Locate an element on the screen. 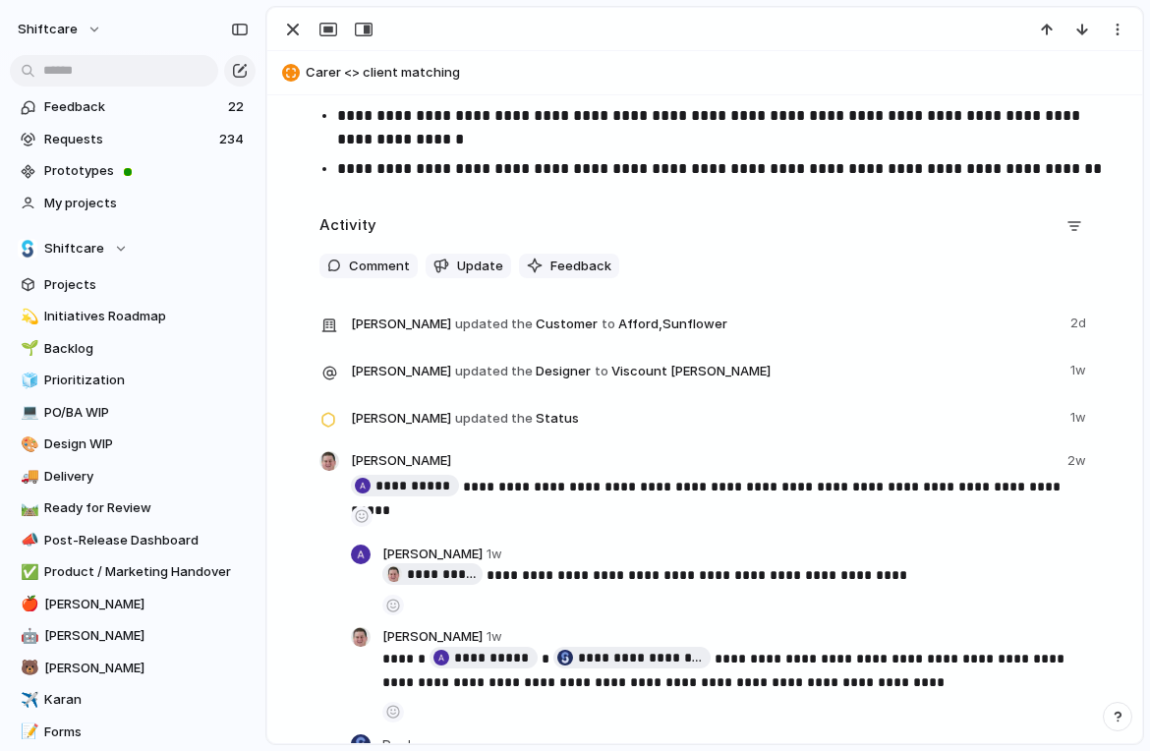  span: Design WIP is located at coordinates (147, 444).